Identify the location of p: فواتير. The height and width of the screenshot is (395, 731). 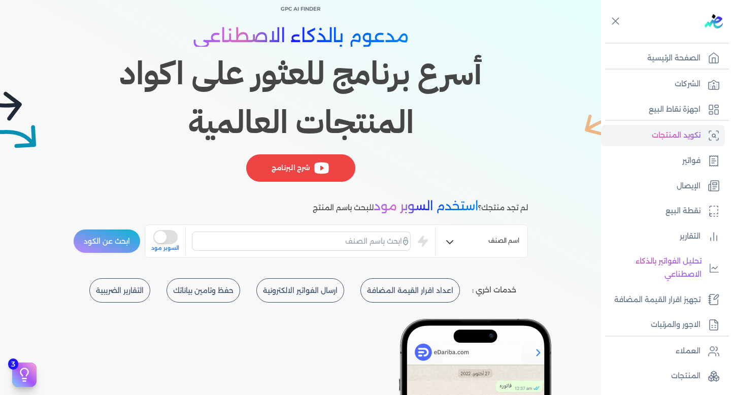
(691, 161).